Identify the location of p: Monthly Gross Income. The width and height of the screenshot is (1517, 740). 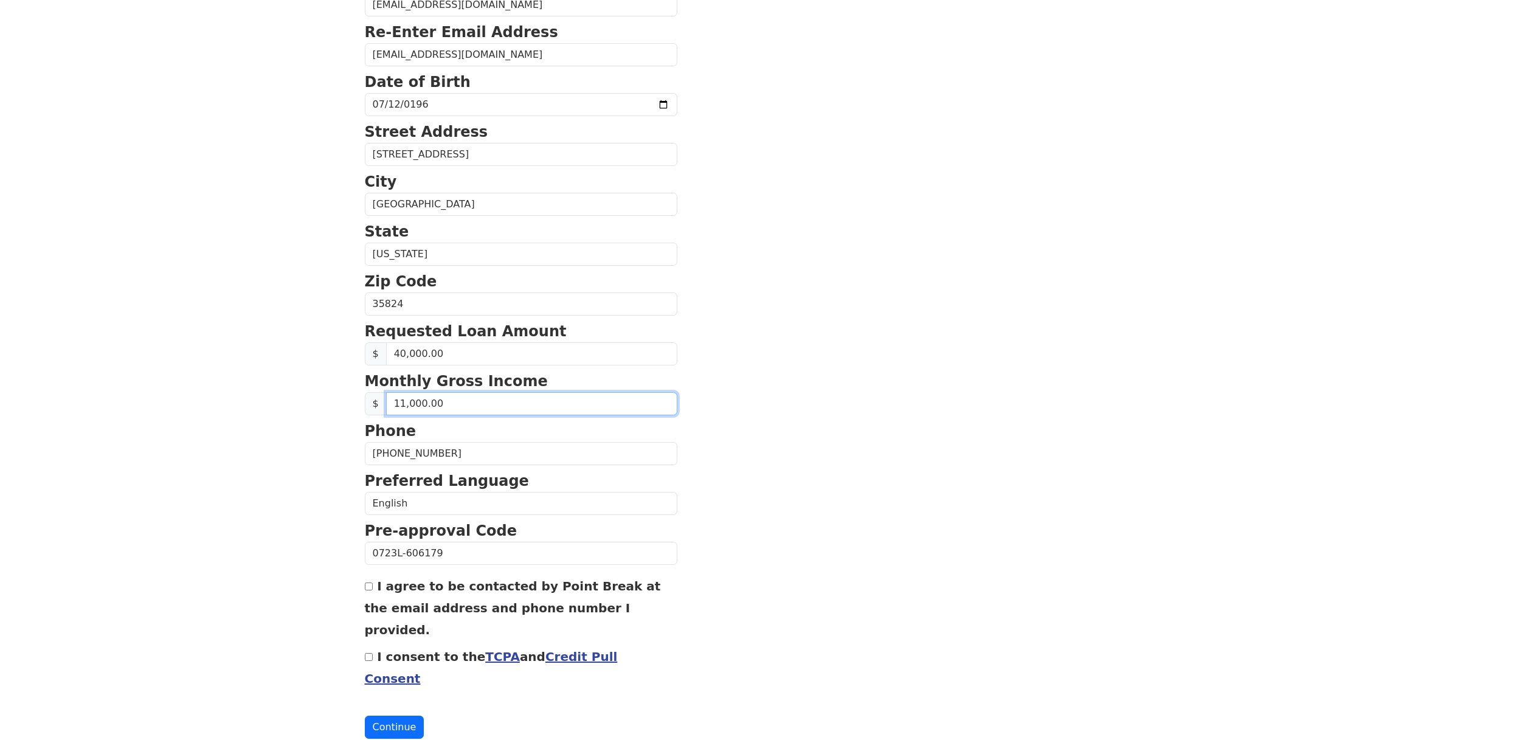
(521, 381).